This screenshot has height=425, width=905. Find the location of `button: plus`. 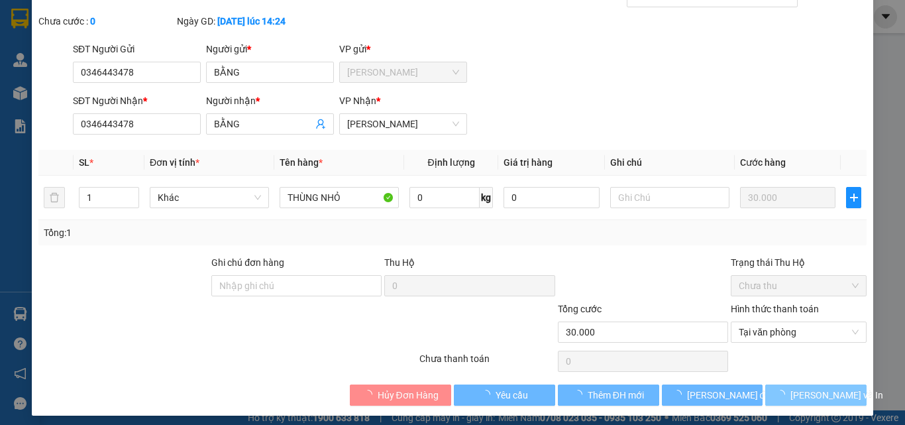

button: plus is located at coordinates (854, 198).